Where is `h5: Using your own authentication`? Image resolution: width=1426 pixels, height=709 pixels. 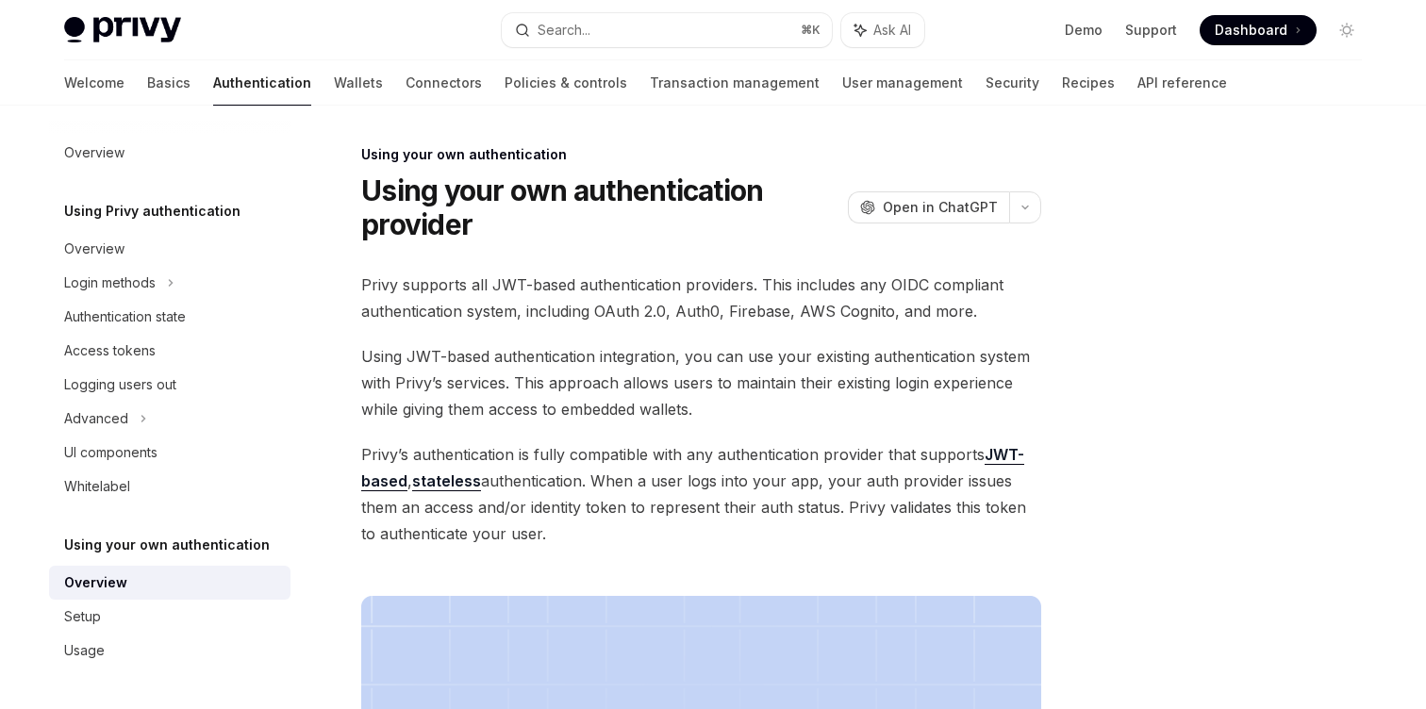
h5: Using your own authentication is located at coordinates (167, 545).